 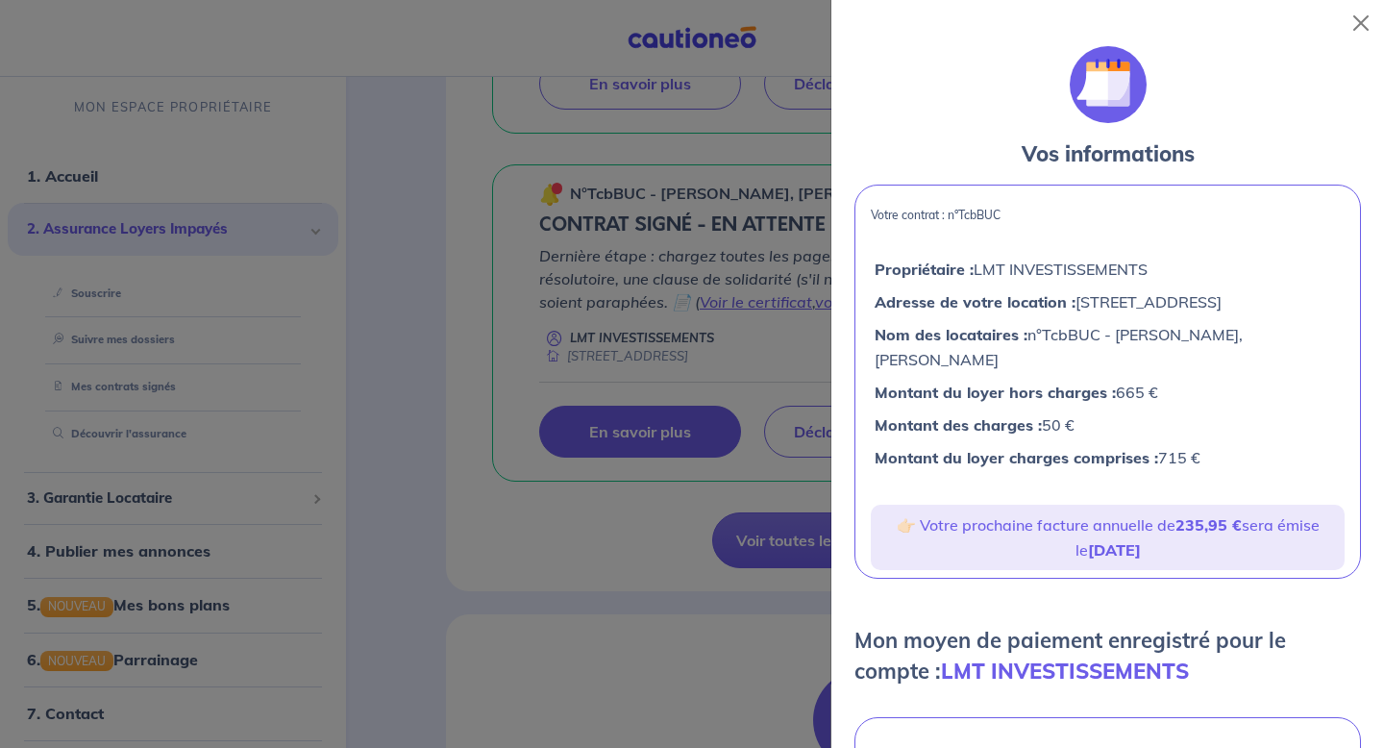 What do you see at coordinates (1107, 425) in the screenshot?
I see `p: 50 €` at bounding box center [1107, 425].